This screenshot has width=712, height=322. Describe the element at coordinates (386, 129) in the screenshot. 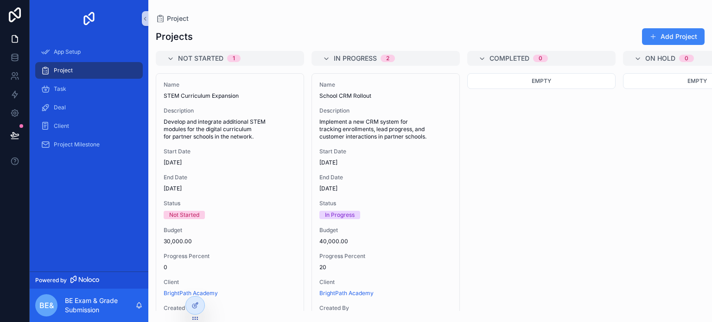

I see `span: Implement a new CRM system for tracking enrollments, lead progress, and customer interactions in ...` at that location.